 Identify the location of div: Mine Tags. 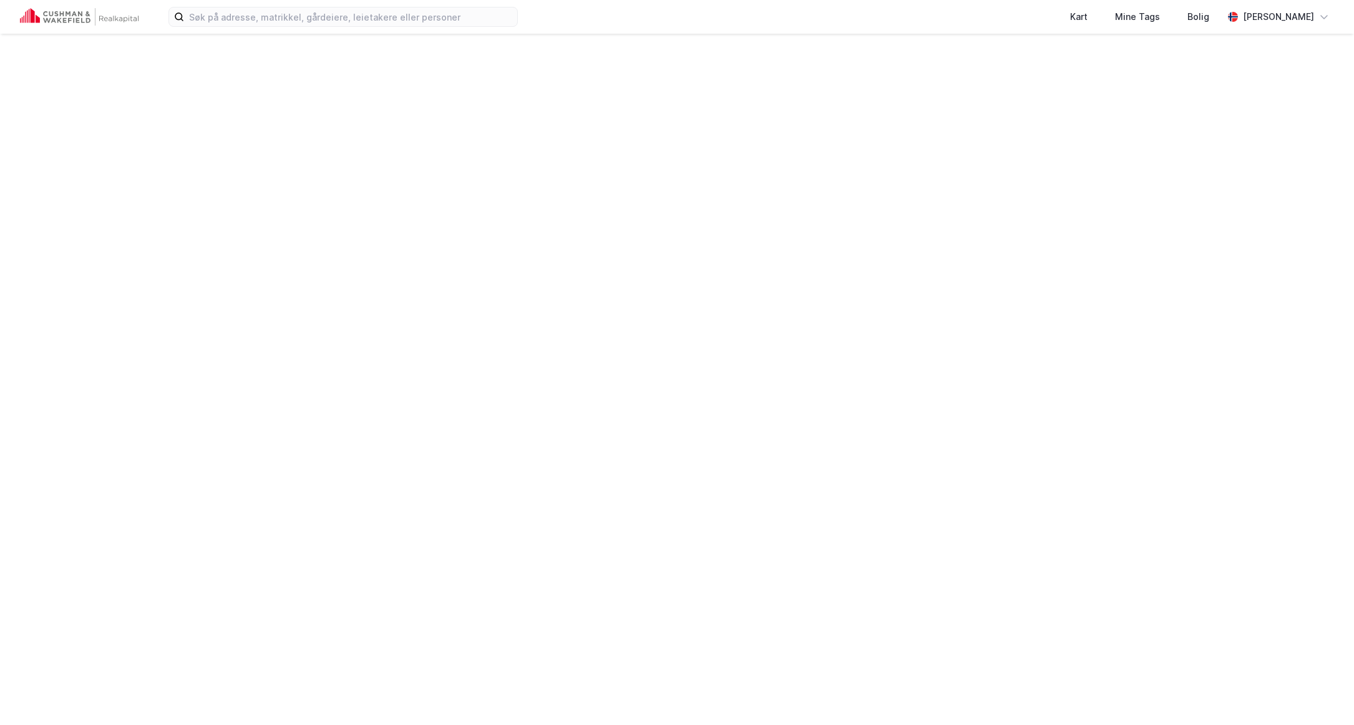
(1138, 17).